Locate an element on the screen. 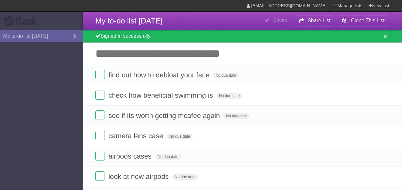 The width and height of the screenshot is (402, 190). span: see if its worth getting mcafee again is located at coordinates (165, 116).